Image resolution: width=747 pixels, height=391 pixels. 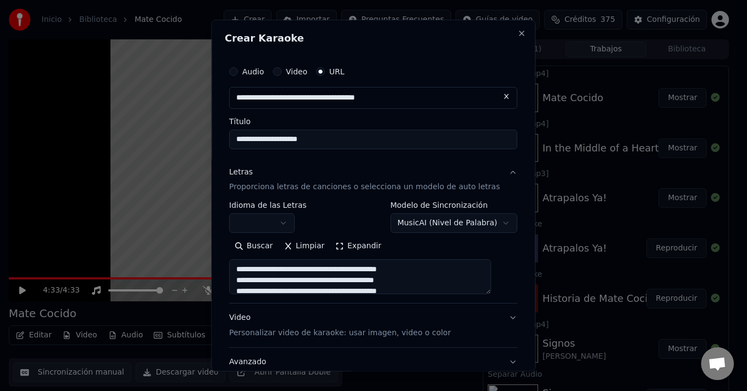 What do you see at coordinates (254, 247) in the screenshot?
I see `button: Buscar` at bounding box center [254, 247].